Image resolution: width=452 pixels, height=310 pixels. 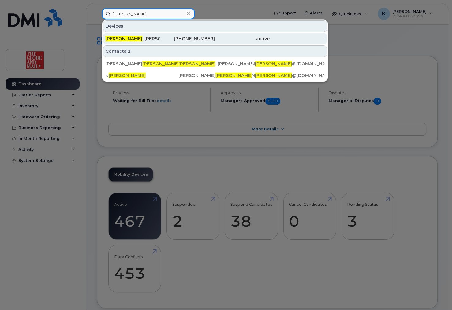 What do you see at coordinates (129, 51) in the screenshot?
I see `span: 2` at bounding box center [129, 51].